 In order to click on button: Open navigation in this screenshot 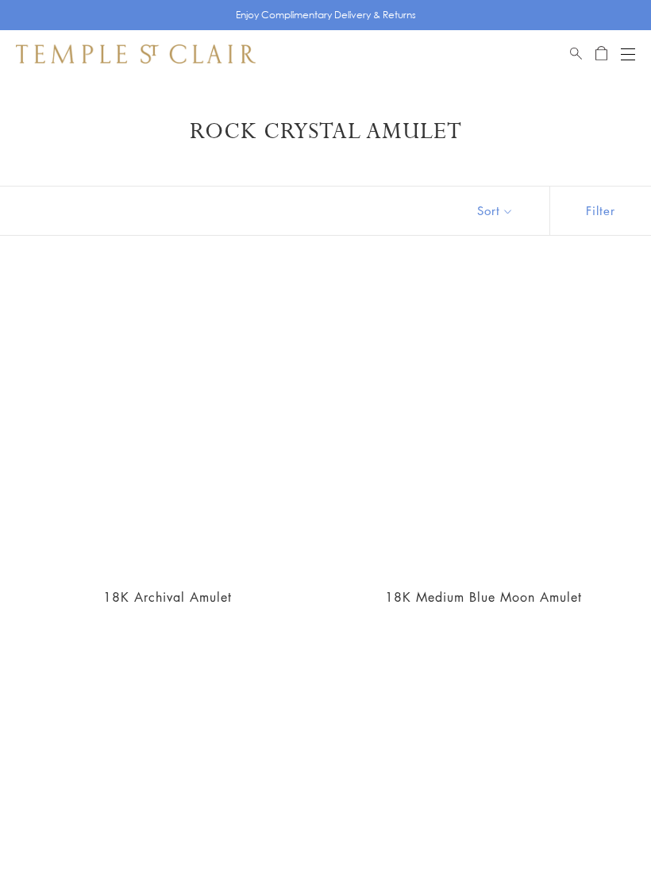, I will do `click(628, 54)`.